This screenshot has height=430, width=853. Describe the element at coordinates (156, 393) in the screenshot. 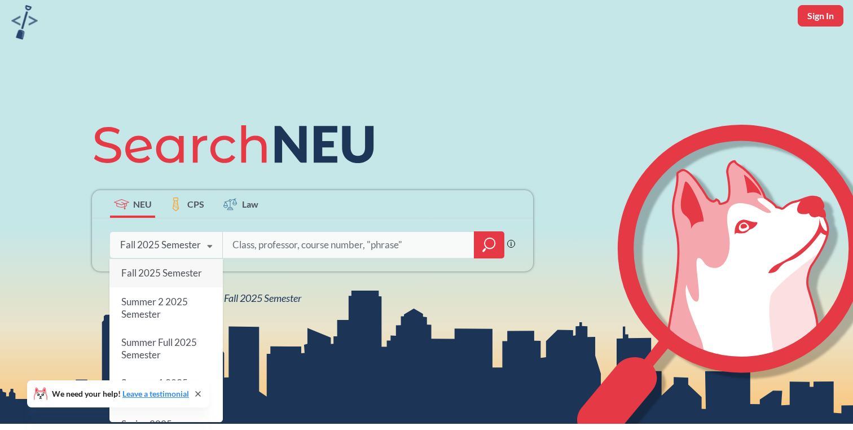

I see `a: Leave a testimonial` at that location.